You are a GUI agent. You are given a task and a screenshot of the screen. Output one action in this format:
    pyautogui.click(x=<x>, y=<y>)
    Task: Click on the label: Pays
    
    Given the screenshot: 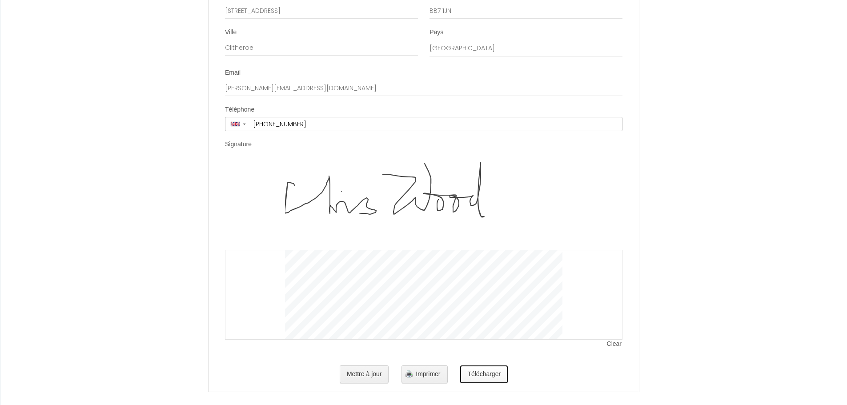 What is the action you would take?
    pyautogui.click(x=436, y=32)
    